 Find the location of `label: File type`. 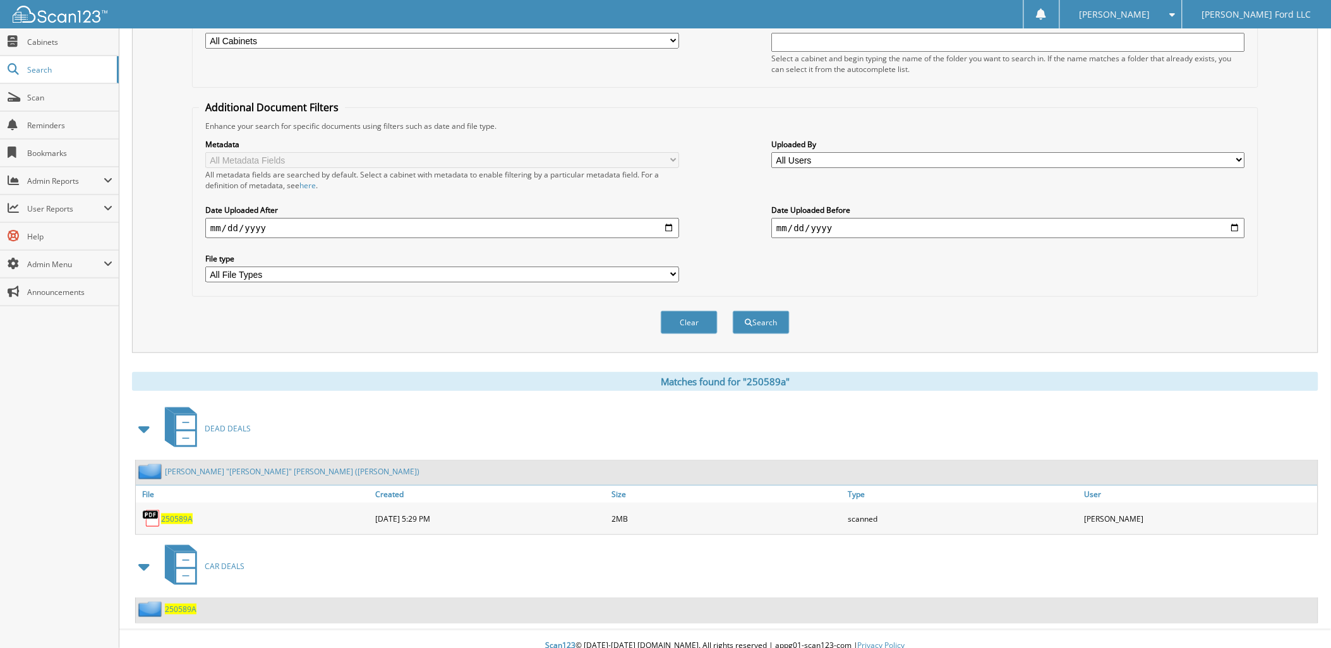

label: File type is located at coordinates (442, 258).